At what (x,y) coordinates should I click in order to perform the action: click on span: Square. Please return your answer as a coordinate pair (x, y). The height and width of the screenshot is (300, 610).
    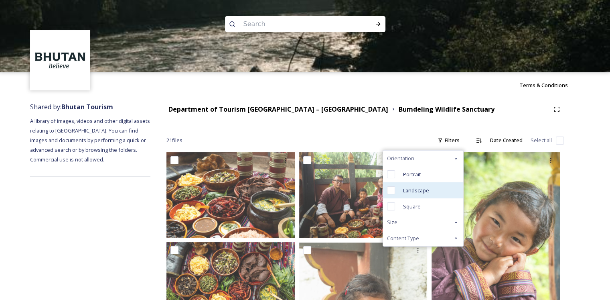
    Looking at the image, I should click on (412, 206).